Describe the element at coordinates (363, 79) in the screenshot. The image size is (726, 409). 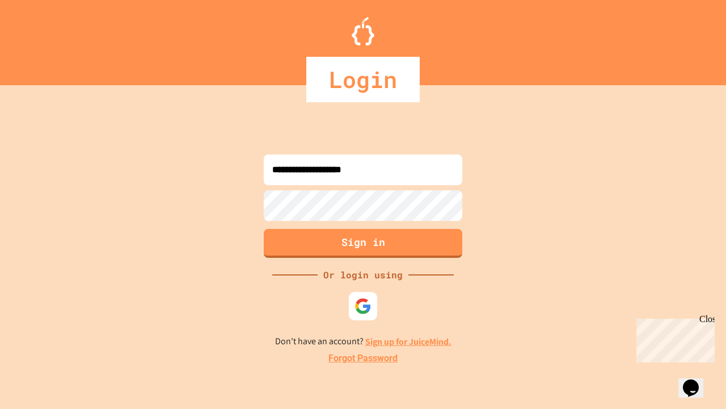
I see `div: Login` at that location.